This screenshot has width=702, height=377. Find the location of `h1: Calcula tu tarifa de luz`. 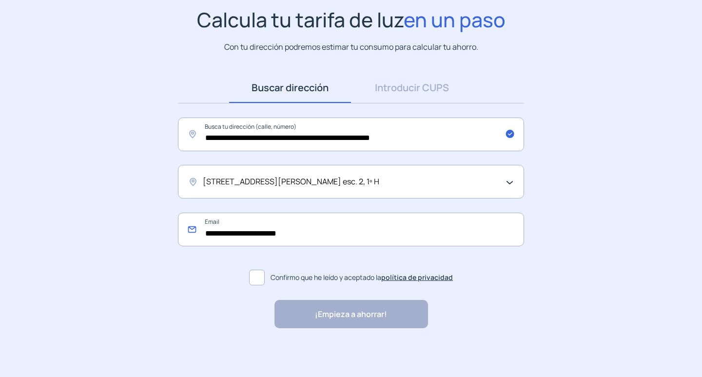

h1: Calcula tu tarifa de luz is located at coordinates (351, 19).